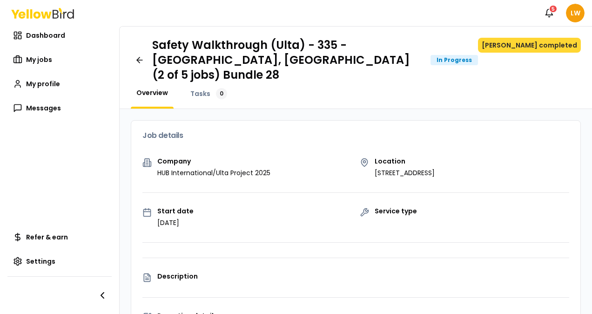 The height and width of the screenshot is (314, 592). What do you see at coordinates (60, 60) in the screenshot?
I see `a: My jobs` at bounding box center [60, 60].